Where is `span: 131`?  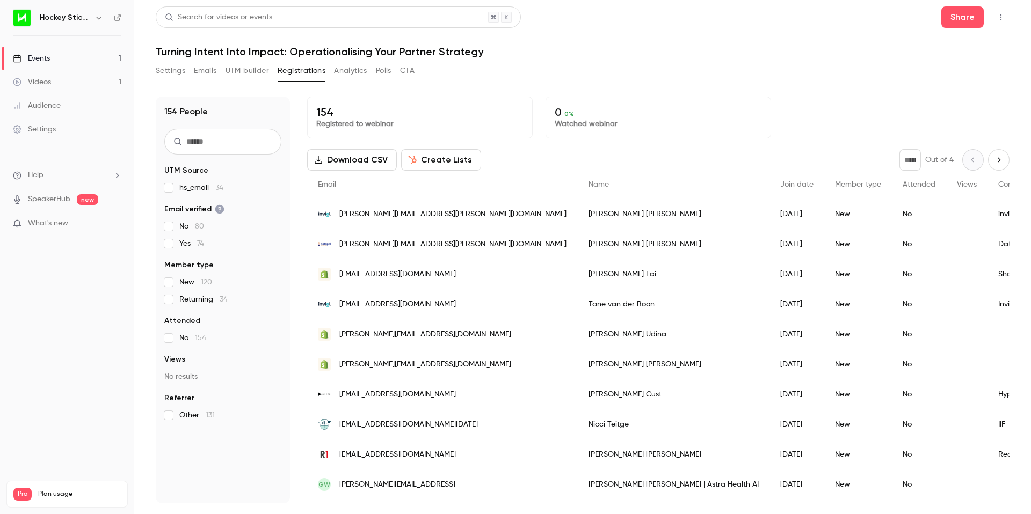
span: 131 is located at coordinates (210, 416).